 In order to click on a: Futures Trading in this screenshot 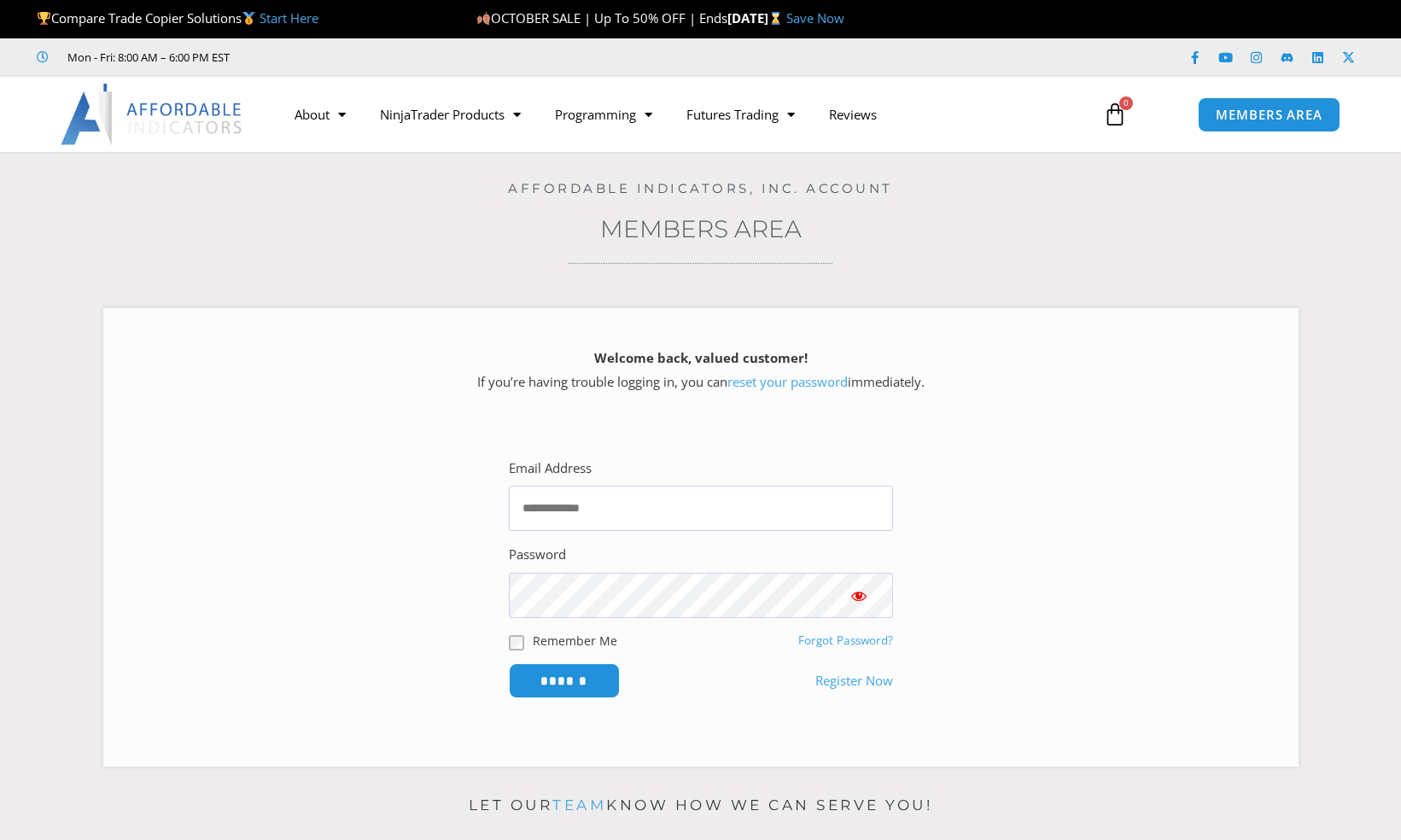, I will do `click(740, 115)`.